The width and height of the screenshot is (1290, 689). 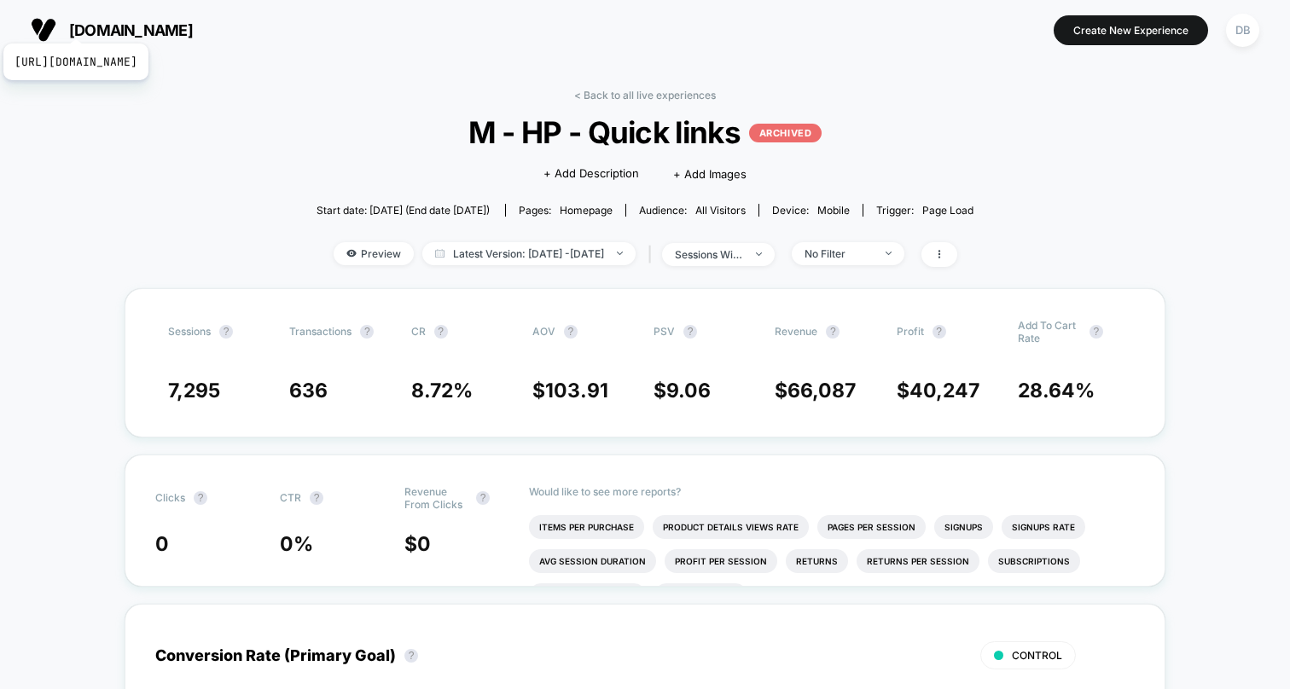 What do you see at coordinates (308, 391) in the screenshot?
I see `span: 636` at bounding box center [308, 391].